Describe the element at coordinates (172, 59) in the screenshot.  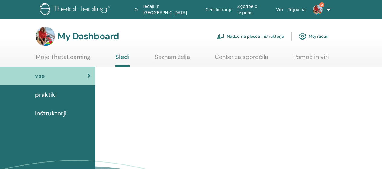
I see `a: Seznam želja` at that location.